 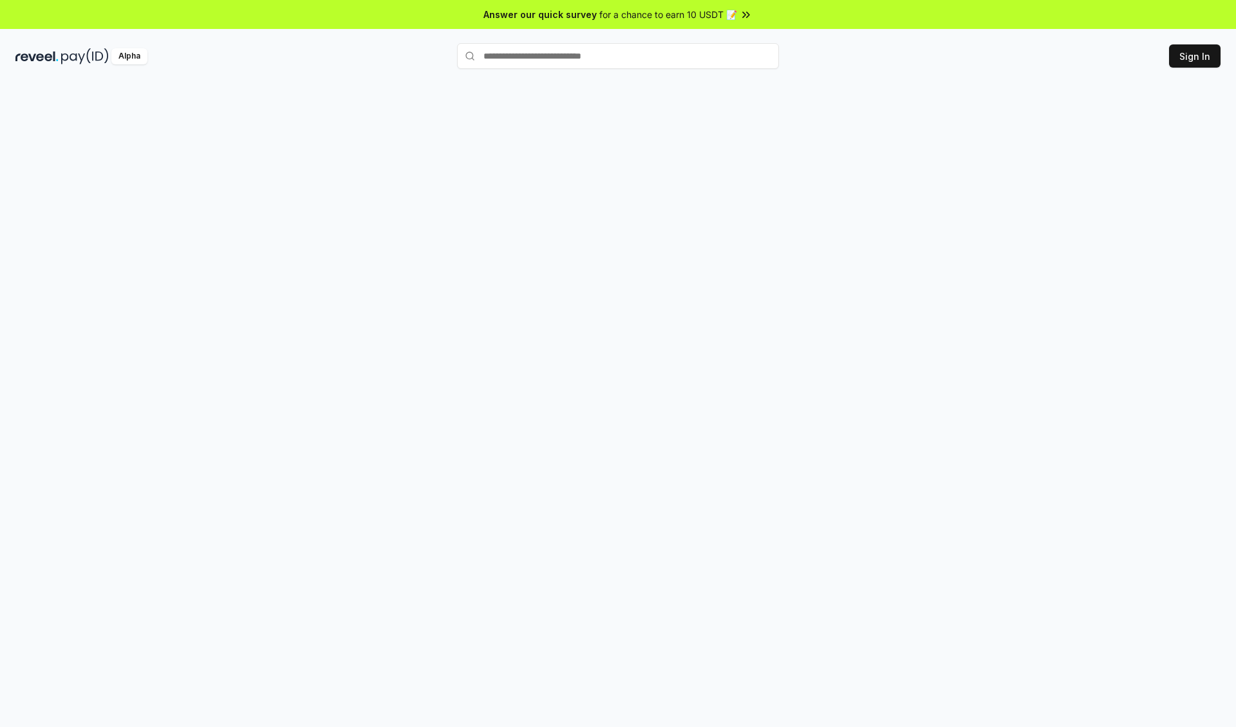 What do you see at coordinates (1194, 56) in the screenshot?
I see `button: Sign In` at bounding box center [1194, 56].